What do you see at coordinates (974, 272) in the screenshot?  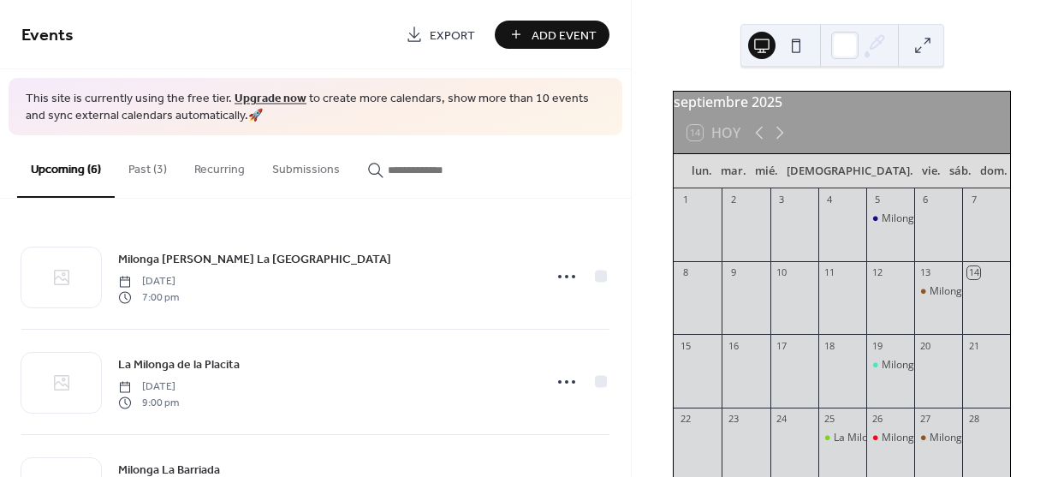 I see `div: 14` at bounding box center [974, 272].